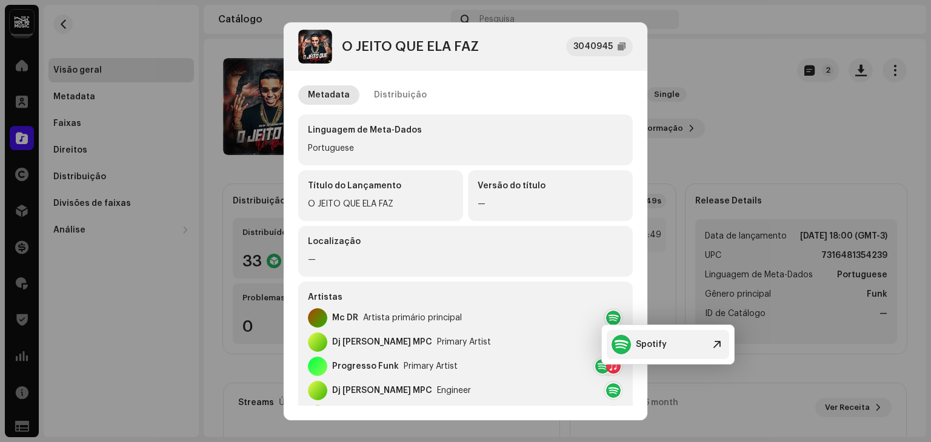 The image size is (931, 442). What do you see at coordinates (328, 95) in the screenshot?
I see `div: Metadata` at bounding box center [328, 95].